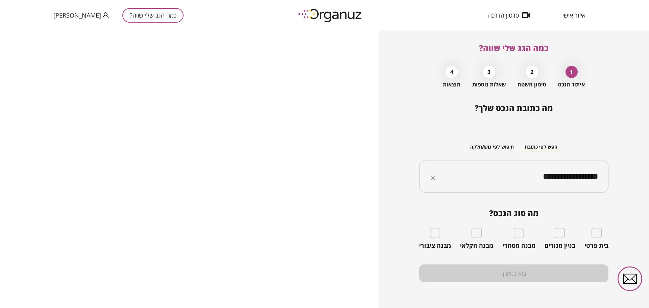 This screenshot has height=308, width=649. Describe the element at coordinates (541, 147) in the screenshot. I see `button: חפש לפי כתובת` at that location.